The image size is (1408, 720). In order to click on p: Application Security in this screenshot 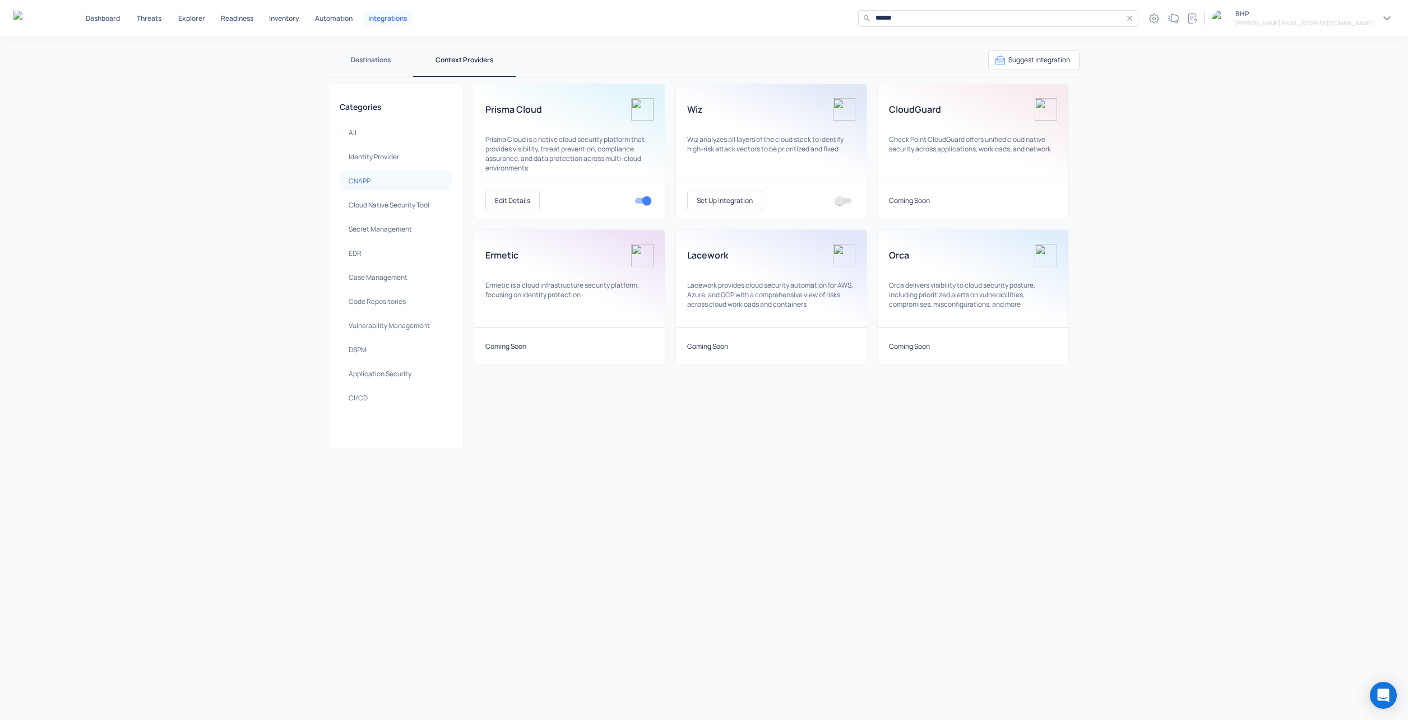, I will do `click(380, 373)`.